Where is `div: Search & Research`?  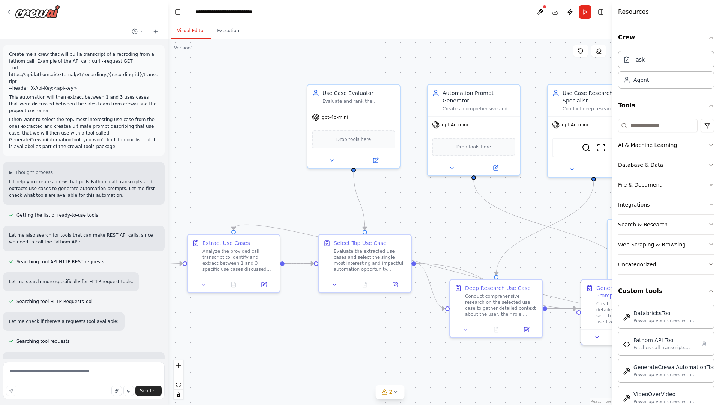
div: Search & Research is located at coordinates (642, 224).